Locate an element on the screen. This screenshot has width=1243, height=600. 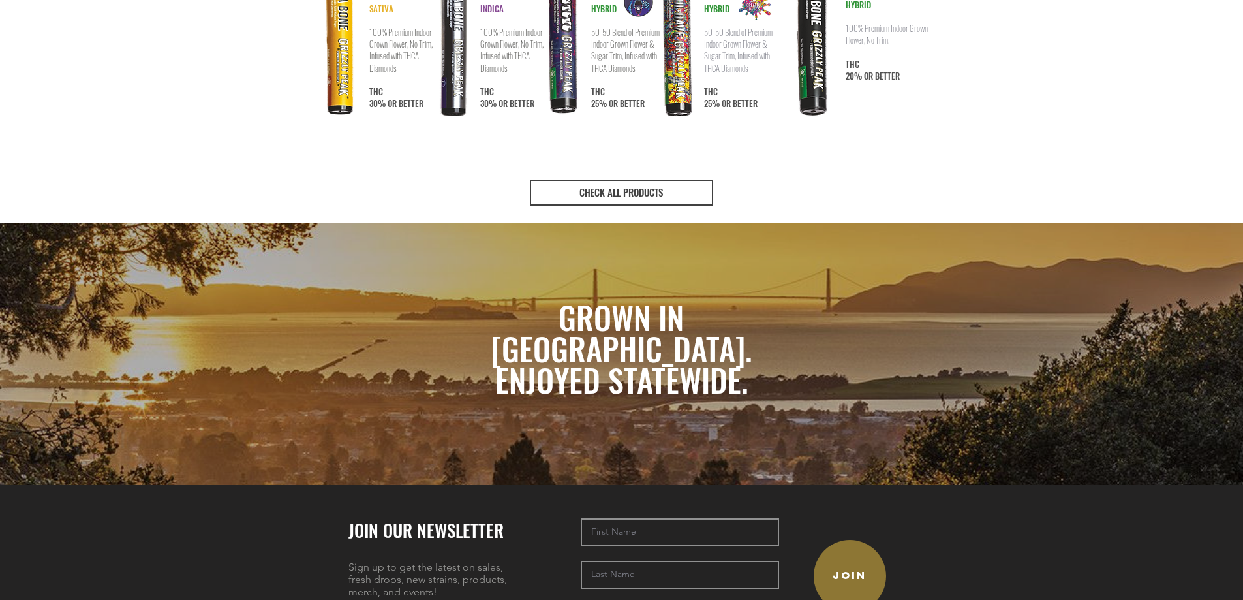
a: CHECK ALL PRODUCTS is located at coordinates (621, 192).